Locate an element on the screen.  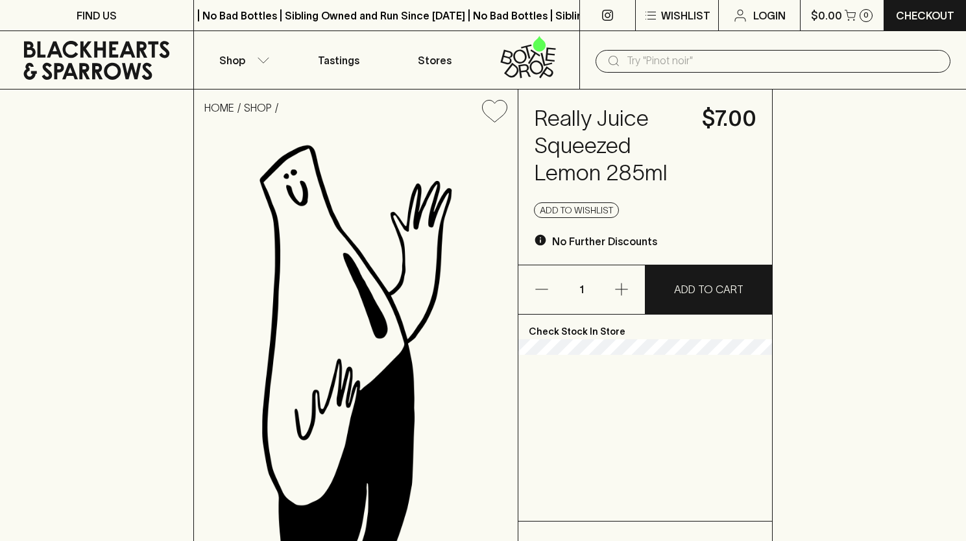
p: No Further Discounts is located at coordinates (605, 241).